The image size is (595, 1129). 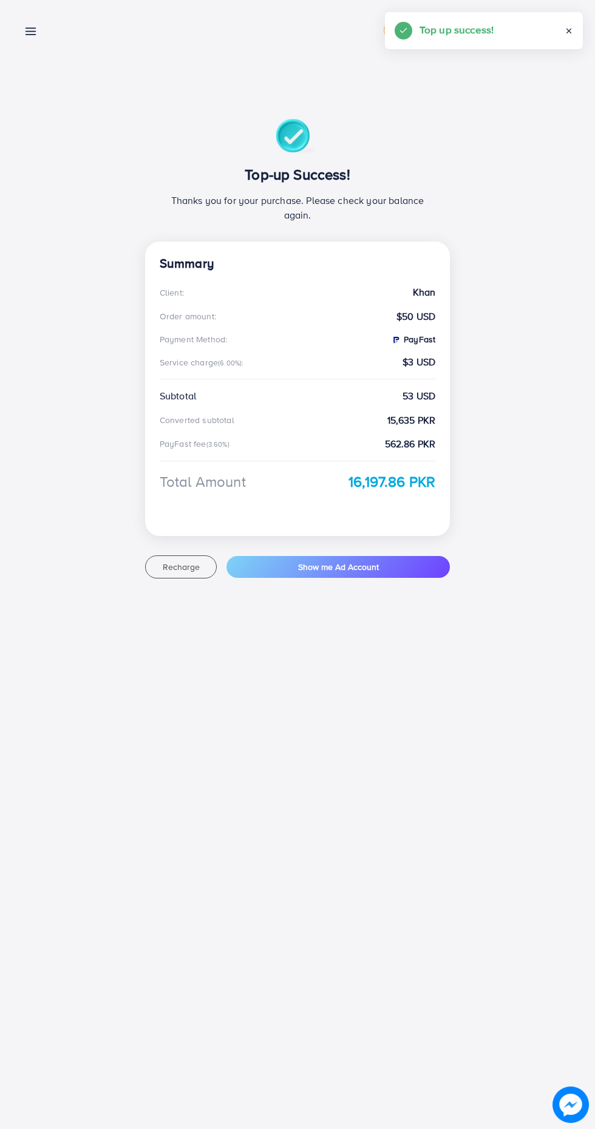 I want to click on h5: Top up success!, so click(x=456, y=30).